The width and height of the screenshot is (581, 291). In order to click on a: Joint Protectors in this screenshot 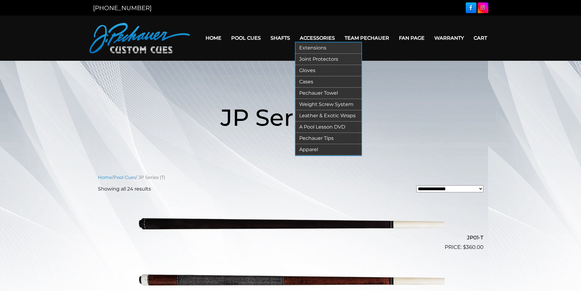, I will do `click(329, 59)`.